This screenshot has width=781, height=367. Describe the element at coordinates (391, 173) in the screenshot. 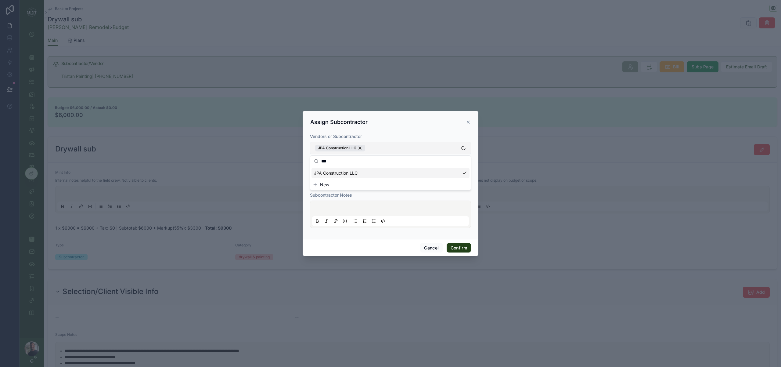

I see `div: Suggestions` at that location.